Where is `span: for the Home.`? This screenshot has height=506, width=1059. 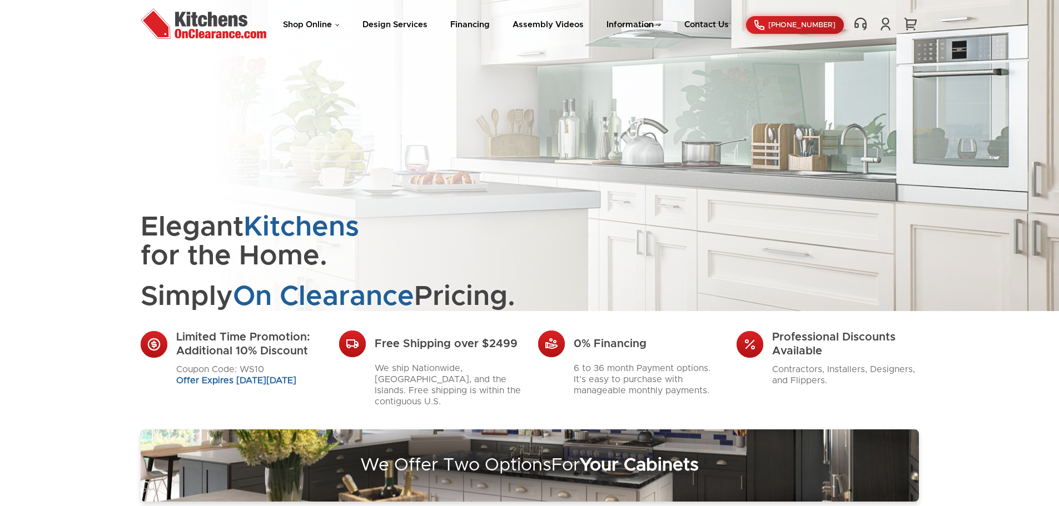 span: for the Home. is located at coordinates (234, 256).